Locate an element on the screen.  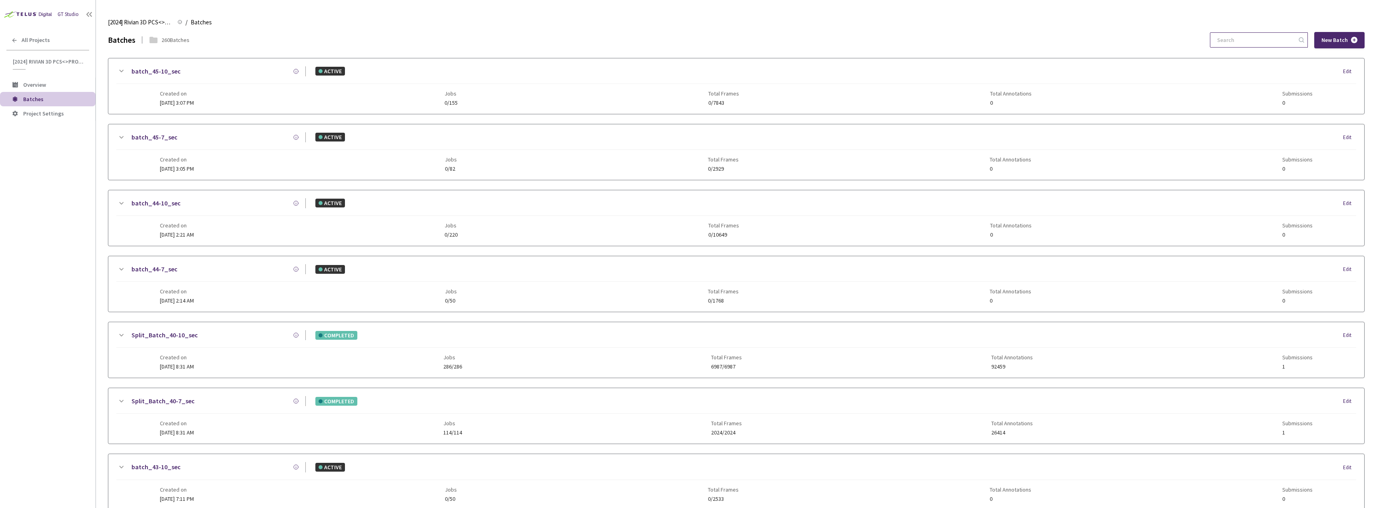
span: 0/82 is located at coordinates (451, 169).